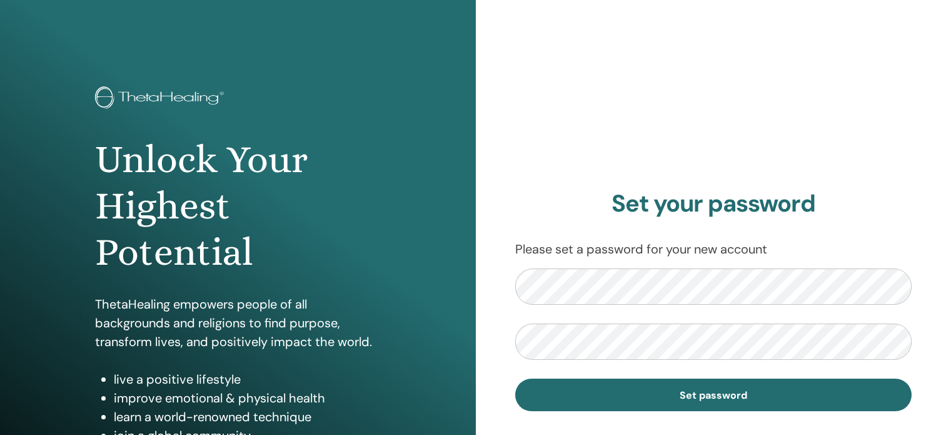 Image resolution: width=951 pixels, height=435 pixels. Describe the element at coordinates (247, 379) in the screenshot. I see `li: live a positive lifestyle` at that location.